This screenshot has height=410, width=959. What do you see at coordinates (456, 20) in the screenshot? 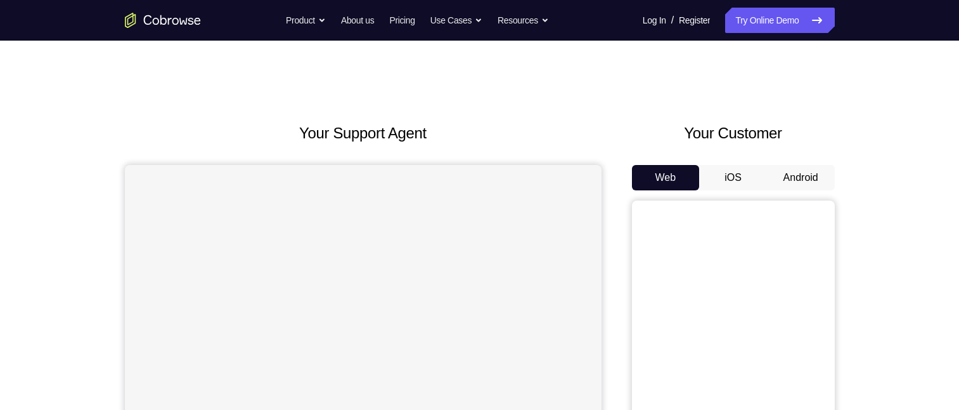
I see `button: Use Cases` at bounding box center [456, 20].